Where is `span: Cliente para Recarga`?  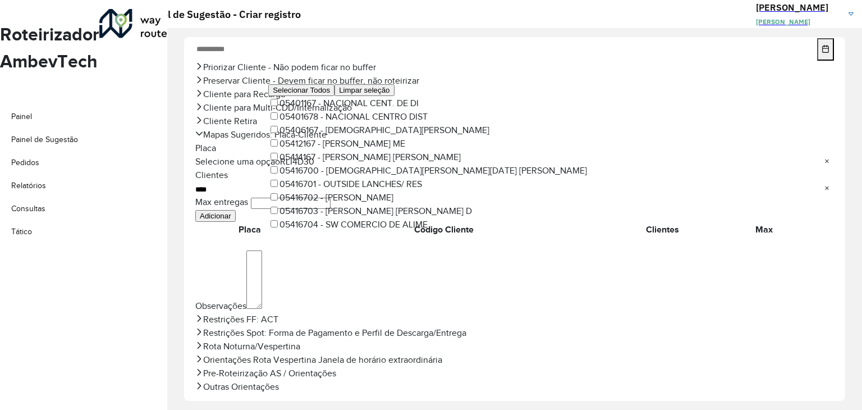
span: Cliente para Recarga is located at coordinates (244, 94).